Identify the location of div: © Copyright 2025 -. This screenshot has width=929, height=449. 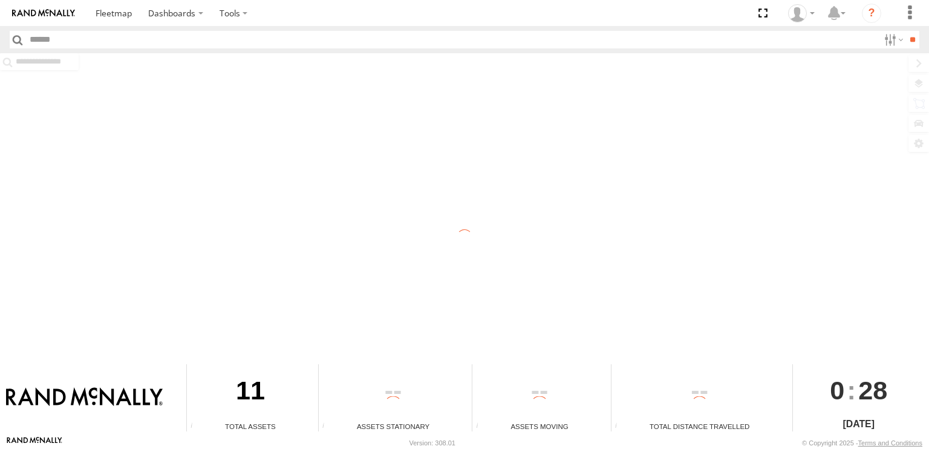
(862, 443).